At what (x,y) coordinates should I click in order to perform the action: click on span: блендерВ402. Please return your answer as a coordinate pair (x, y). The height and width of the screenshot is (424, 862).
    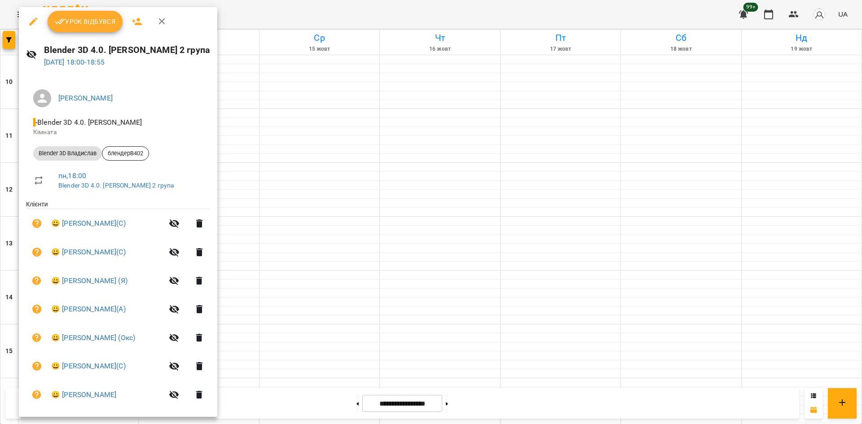
    Looking at the image, I should click on (125, 154).